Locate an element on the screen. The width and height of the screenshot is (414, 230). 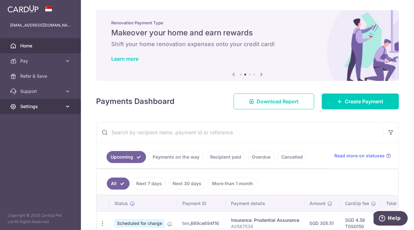
a: Learn more is located at coordinates (125, 59).